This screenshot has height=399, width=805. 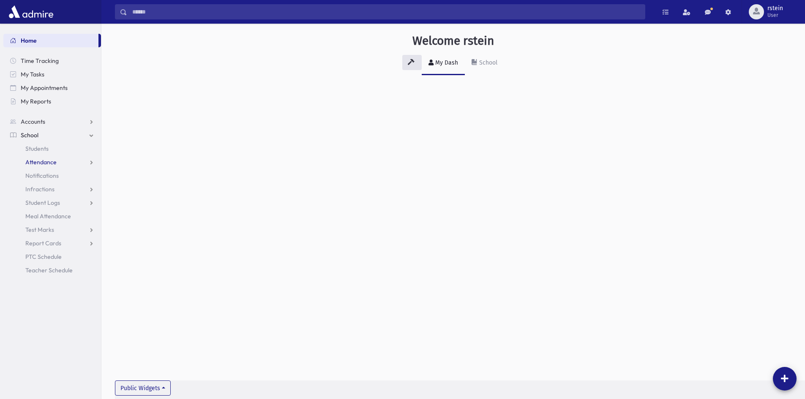 What do you see at coordinates (29, 41) in the screenshot?
I see `span: Home` at bounding box center [29, 41].